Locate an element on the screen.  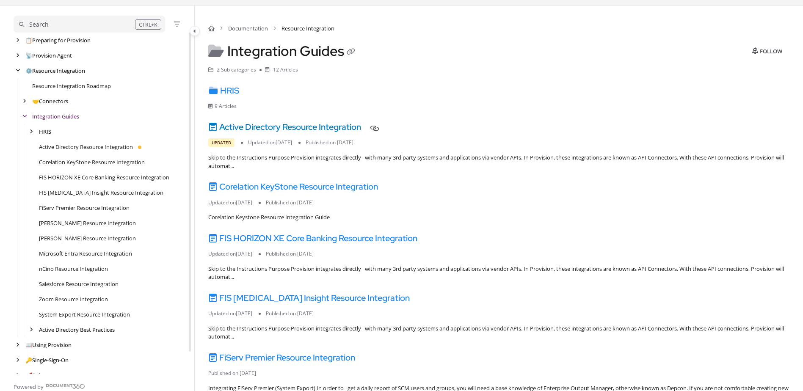
a: nCino Resource Integration is located at coordinates (73, 269).